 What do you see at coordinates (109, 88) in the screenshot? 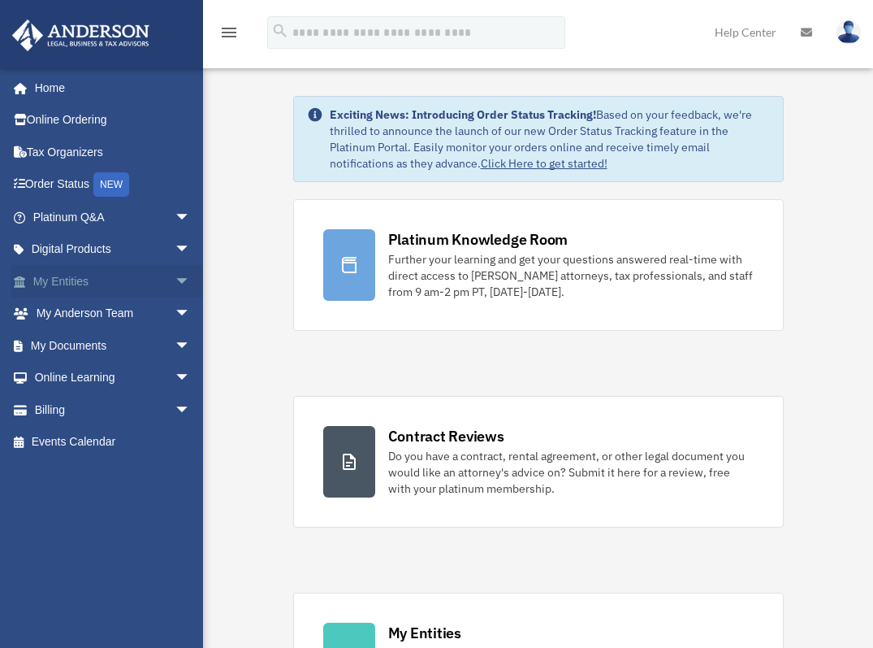
I see `a: Home` at bounding box center [109, 88].